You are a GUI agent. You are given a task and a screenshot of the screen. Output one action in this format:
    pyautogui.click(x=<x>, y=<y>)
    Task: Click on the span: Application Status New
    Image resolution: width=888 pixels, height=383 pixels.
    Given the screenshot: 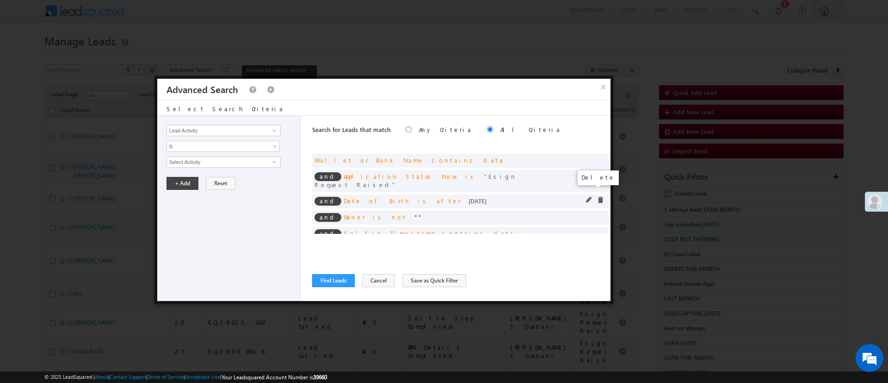 What is the action you would take?
    pyautogui.click(x=401, y=176)
    